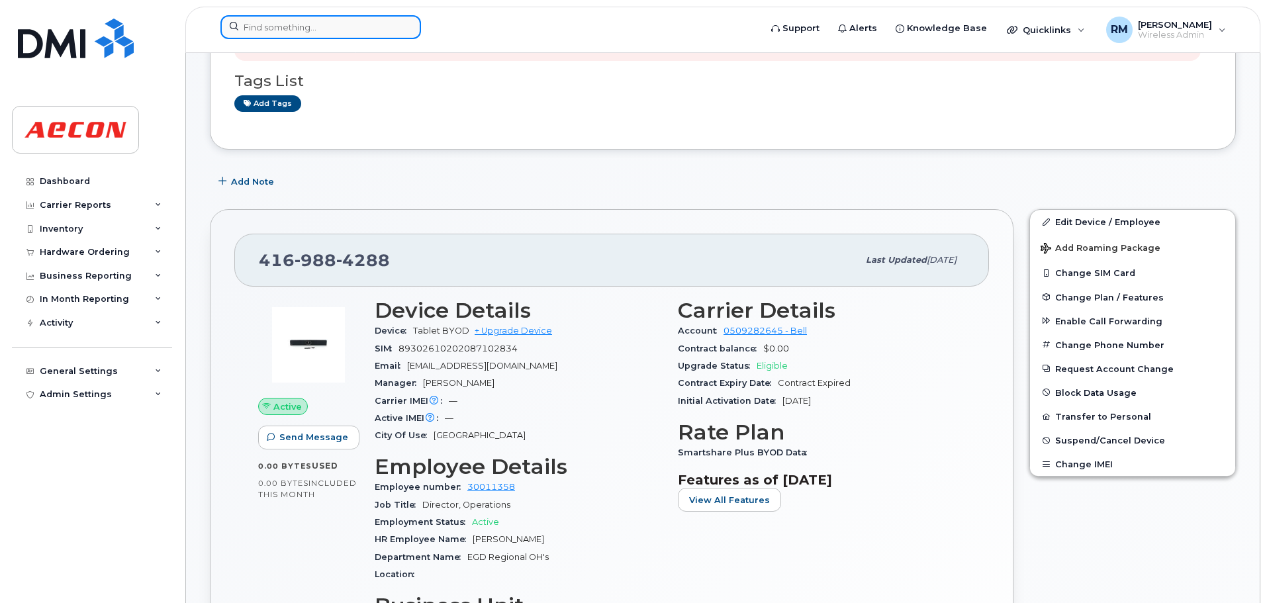 This screenshot has width=1267, height=603. I want to click on span: Account, so click(700, 330).